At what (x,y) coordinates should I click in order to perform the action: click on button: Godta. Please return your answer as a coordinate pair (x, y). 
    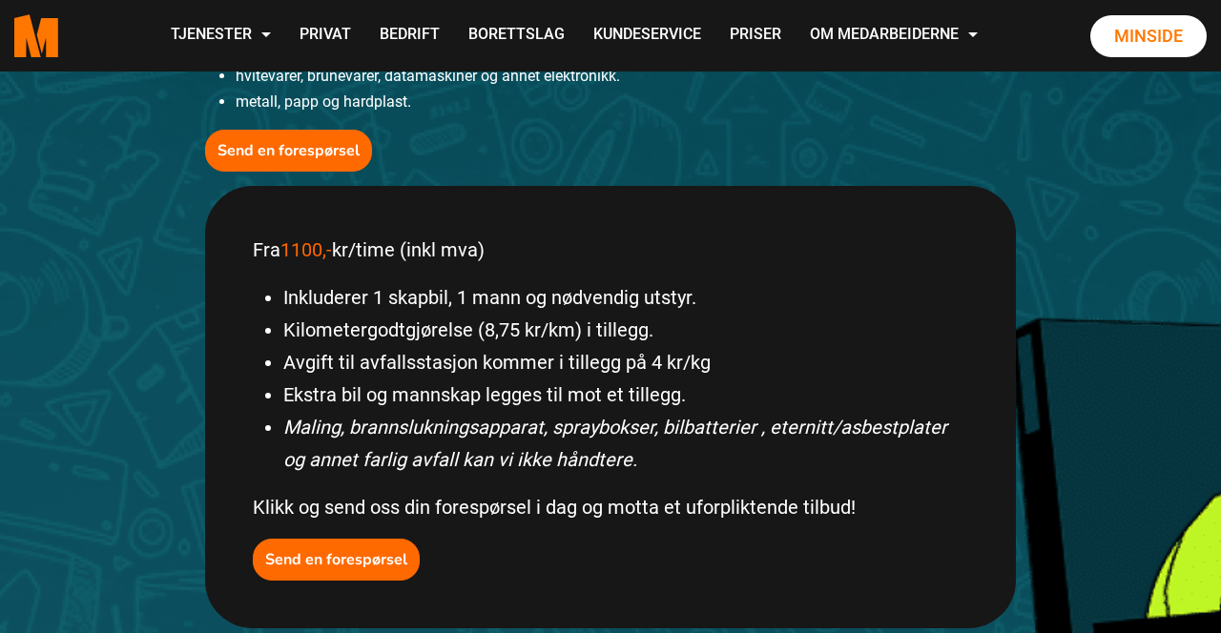
    Looking at the image, I should click on (736, 551).